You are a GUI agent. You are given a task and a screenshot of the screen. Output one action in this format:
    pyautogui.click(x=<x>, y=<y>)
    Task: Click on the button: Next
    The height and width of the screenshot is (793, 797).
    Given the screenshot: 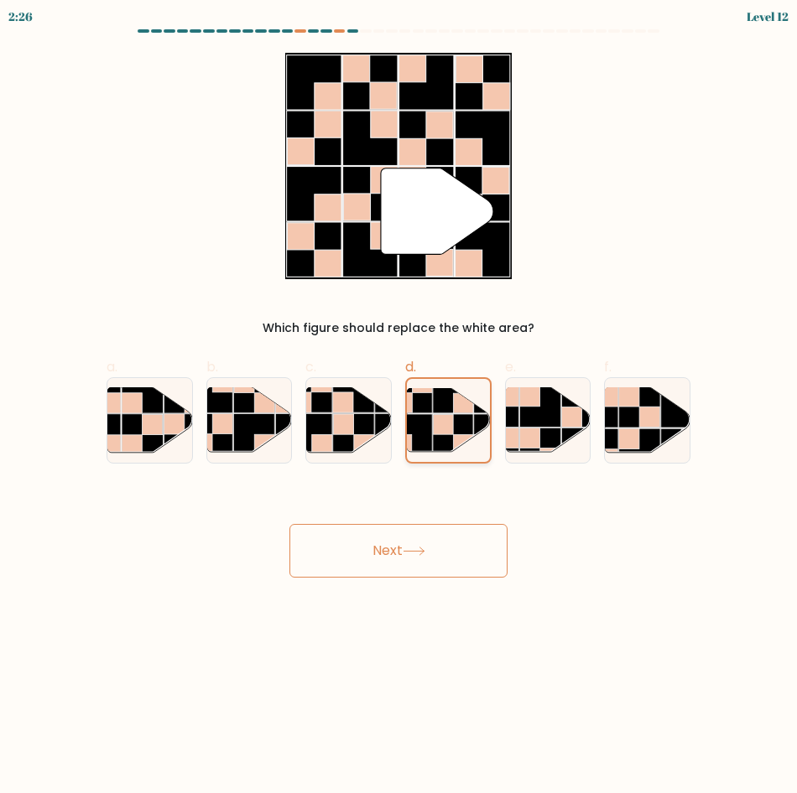 What is the action you would take?
    pyautogui.click(x=398, y=551)
    